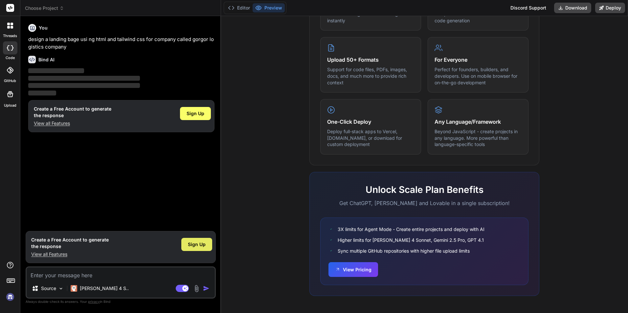 Image resolution: width=628 pixels, height=313 pixels. I want to click on img: attachment, so click(196, 289).